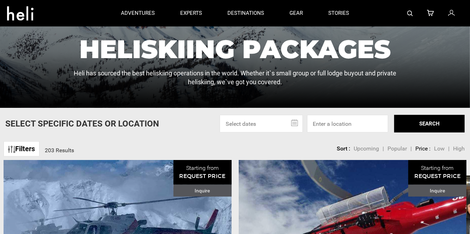 The image size is (470, 234). I want to click on li: Sort :, so click(344, 149).